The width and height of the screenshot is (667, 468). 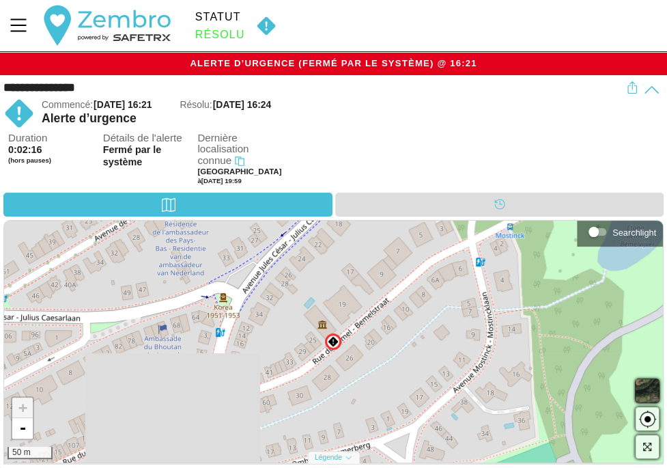 I want to click on div: 50 m, so click(x=30, y=453).